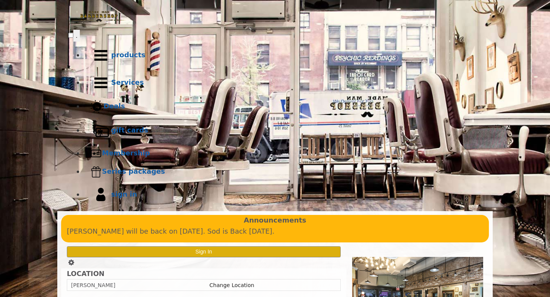 Image resolution: width=550 pixels, height=297 pixels. Describe the element at coordinates (282, 172) in the screenshot. I see `a: Series packagesSeries packages` at that location.